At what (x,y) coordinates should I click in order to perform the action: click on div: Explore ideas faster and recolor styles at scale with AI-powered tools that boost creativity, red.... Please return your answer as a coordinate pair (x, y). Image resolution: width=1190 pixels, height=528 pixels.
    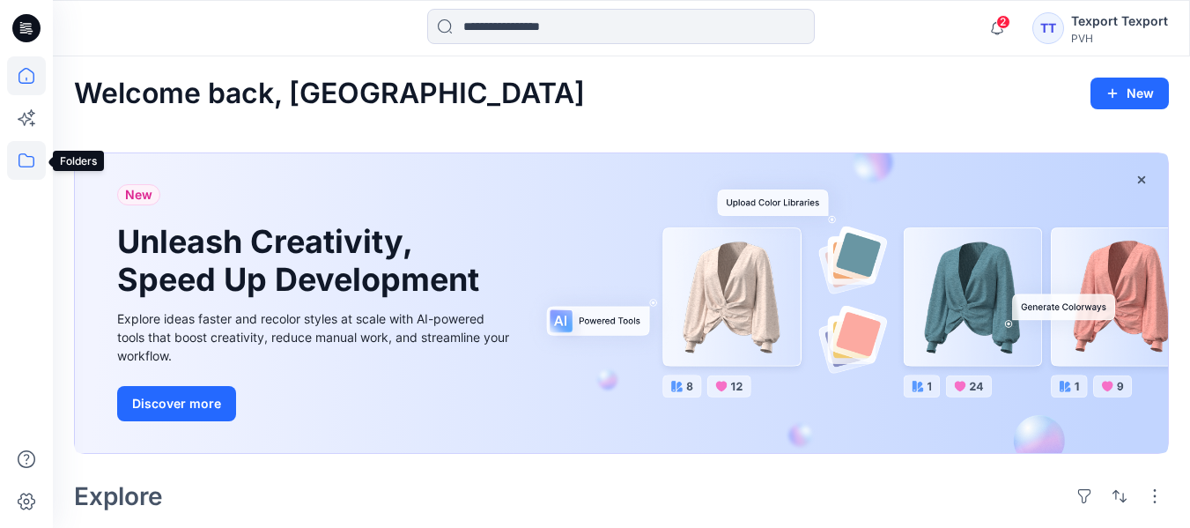
    Looking at the image, I should click on (315, 337).